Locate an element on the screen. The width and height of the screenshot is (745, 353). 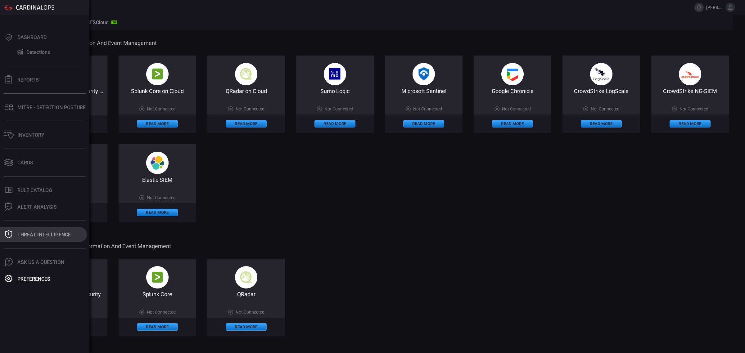
div: Microsoft Sentinel is located at coordinates (424, 91).